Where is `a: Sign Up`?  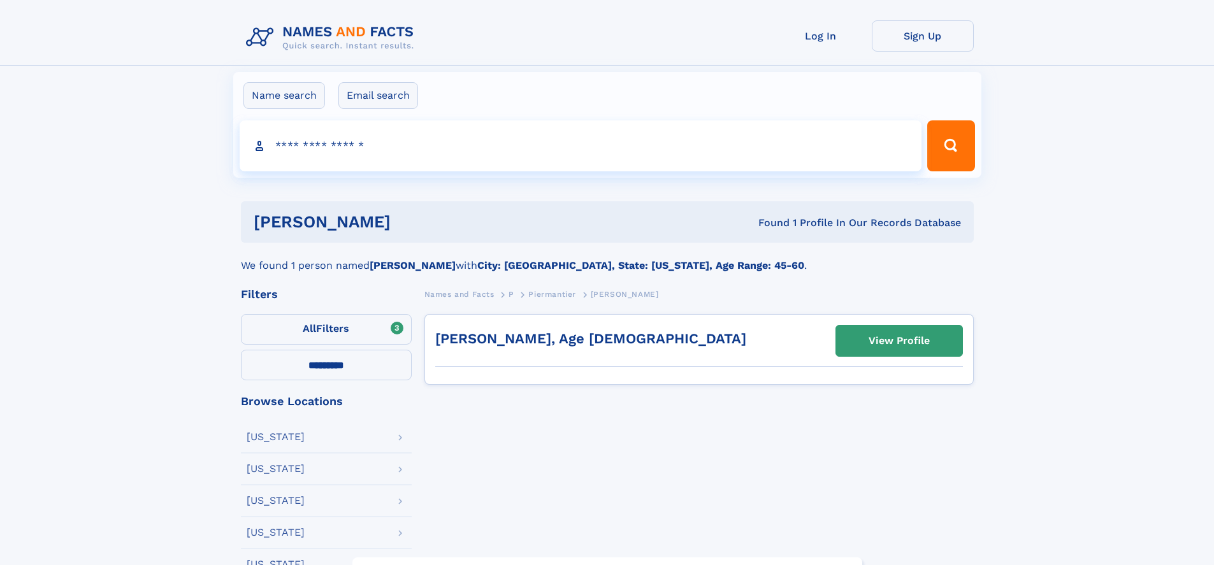
a: Sign Up is located at coordinates (922, 36).